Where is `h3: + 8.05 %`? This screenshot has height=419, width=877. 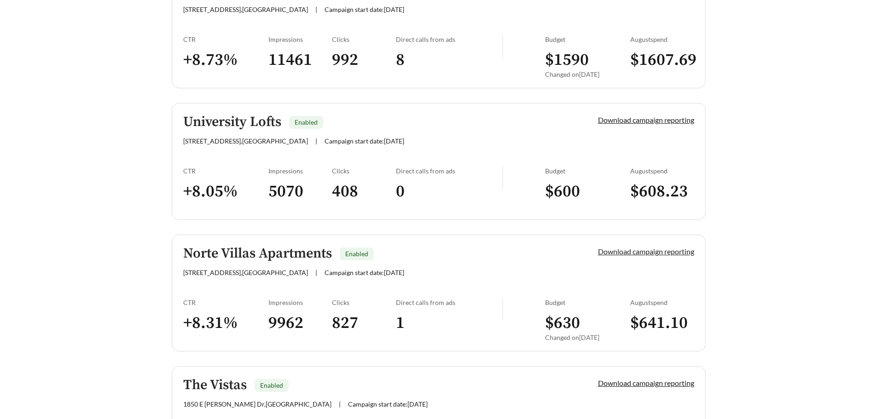
h3: + 8.05 % is located at coordinates (226, 192).